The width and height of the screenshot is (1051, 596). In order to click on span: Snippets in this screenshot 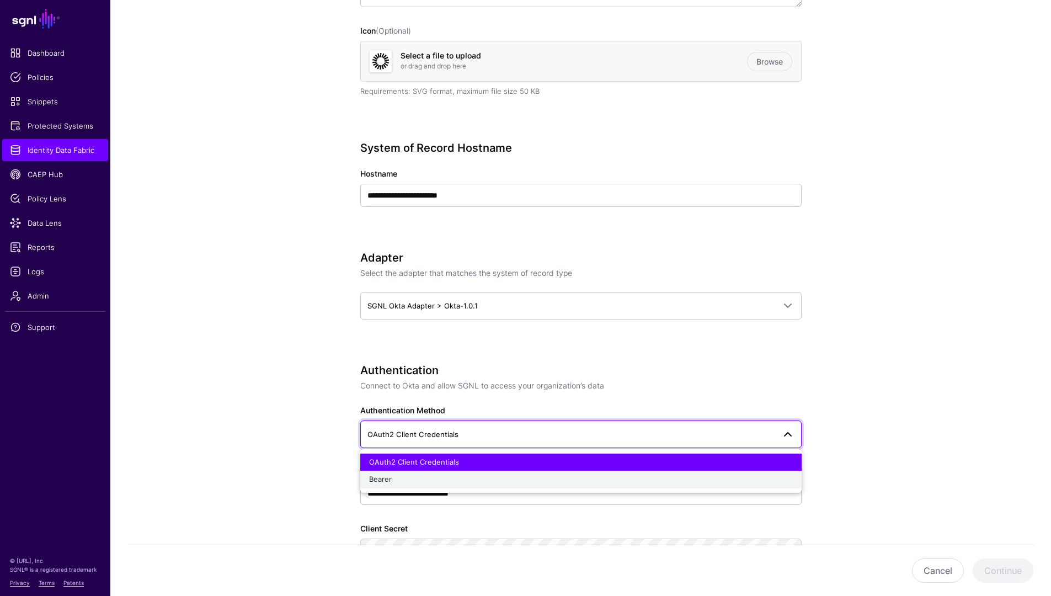, I will do `click(55, 101)`.